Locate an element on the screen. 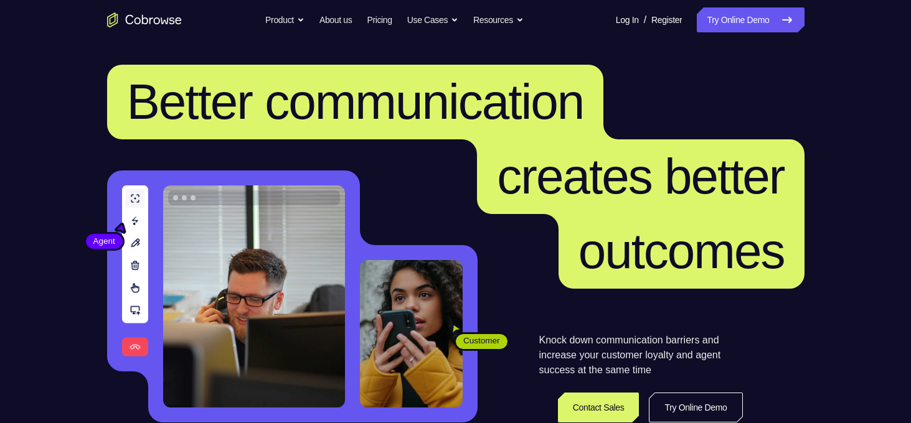  a: Register is located at coordinates (666, 20).